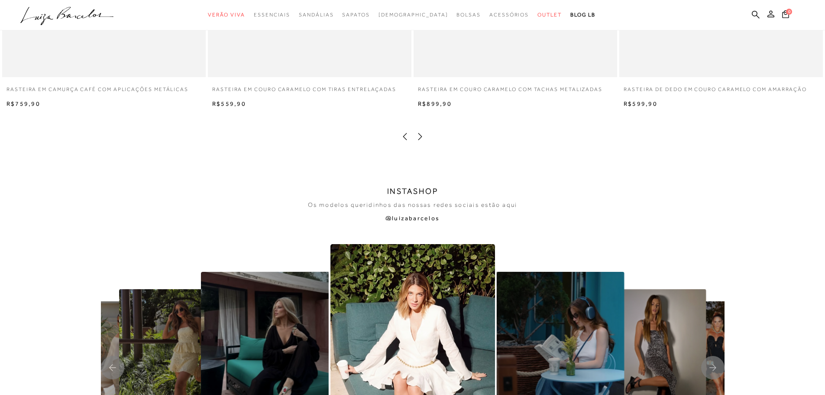 The image size is (825, 395). What do you see at coordinates (413, 191) in the screenshot?
I see `h2: INSTASHOP` at bounding box center [413, 191].